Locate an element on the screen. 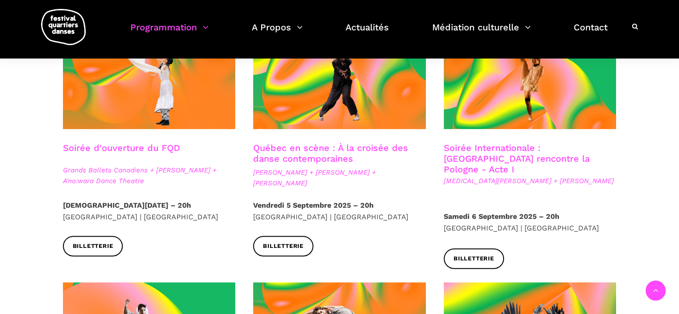  a: Médiation culturelle is located at coordinates (481, 33).